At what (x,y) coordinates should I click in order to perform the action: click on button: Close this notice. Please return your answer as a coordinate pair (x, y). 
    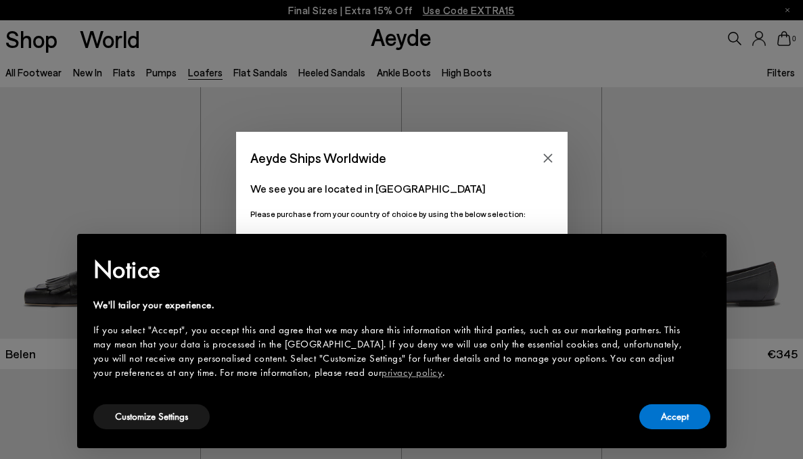
    Looking at the image, I should click on (705, 254).